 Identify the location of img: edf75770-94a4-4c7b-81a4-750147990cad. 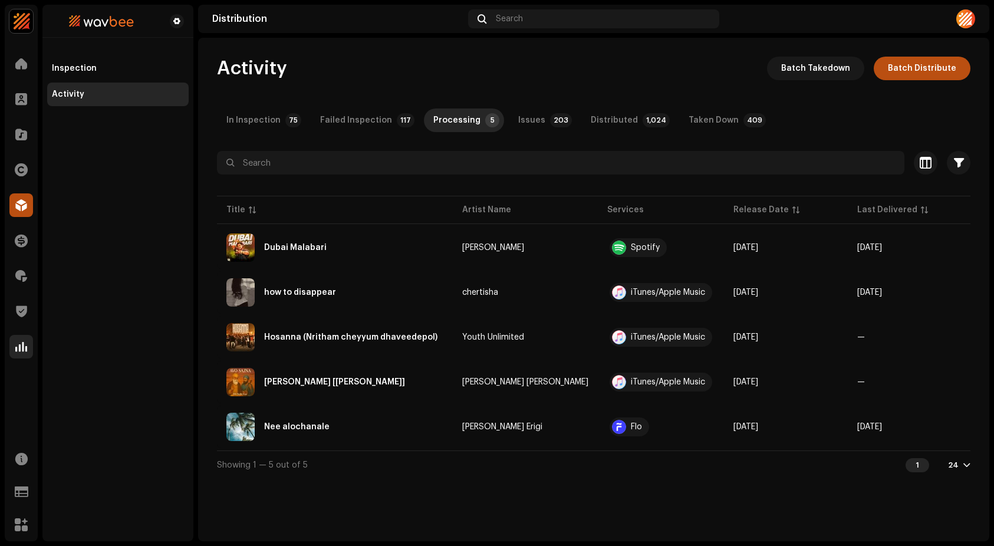
(21, 21).